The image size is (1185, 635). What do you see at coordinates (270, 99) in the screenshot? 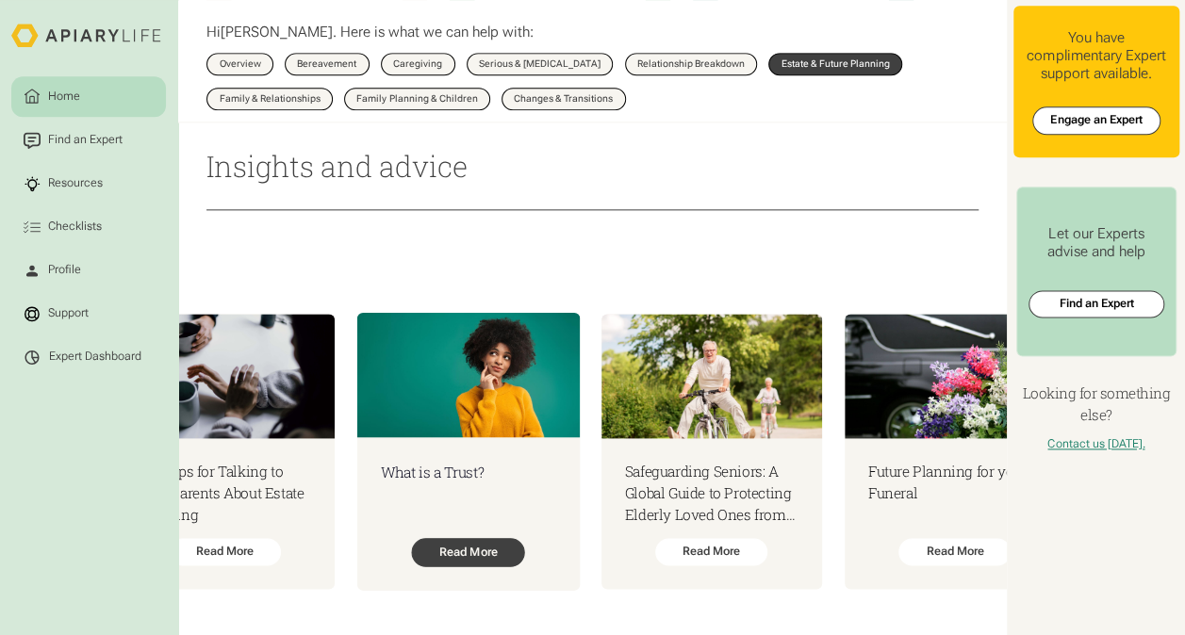
I see `div: Family & Relationships` at bounding box center [270, 99].